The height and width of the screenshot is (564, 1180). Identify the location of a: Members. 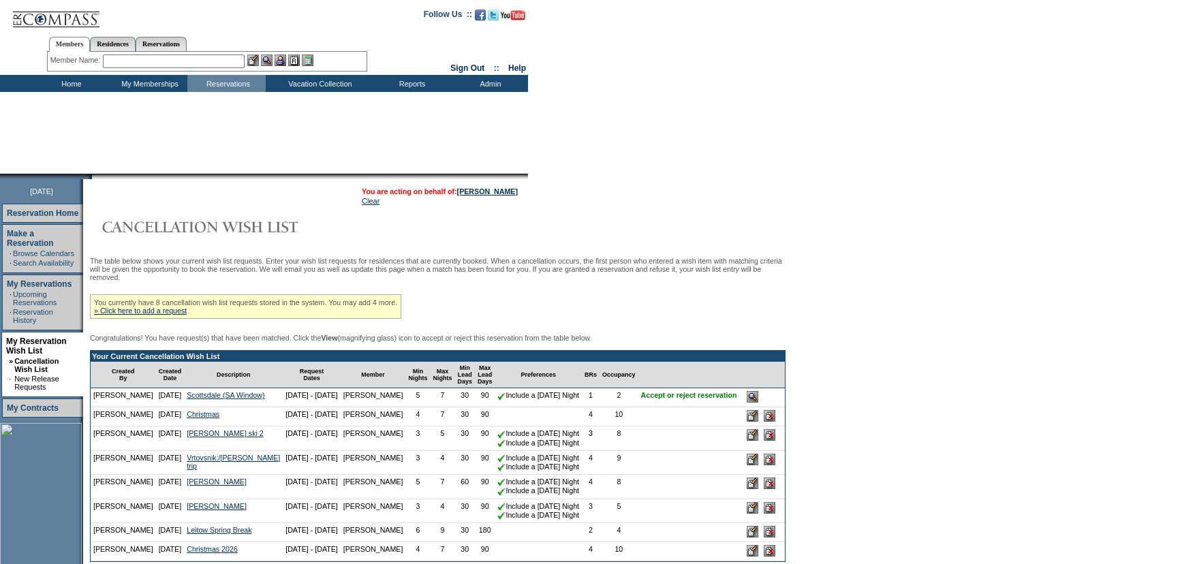
(69, 44).